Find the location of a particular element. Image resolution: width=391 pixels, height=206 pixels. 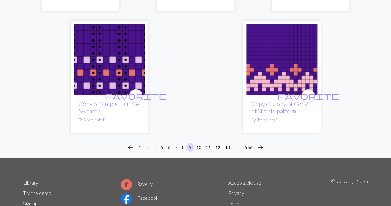

span: arrow_forward is located at coordinates (261, 148).